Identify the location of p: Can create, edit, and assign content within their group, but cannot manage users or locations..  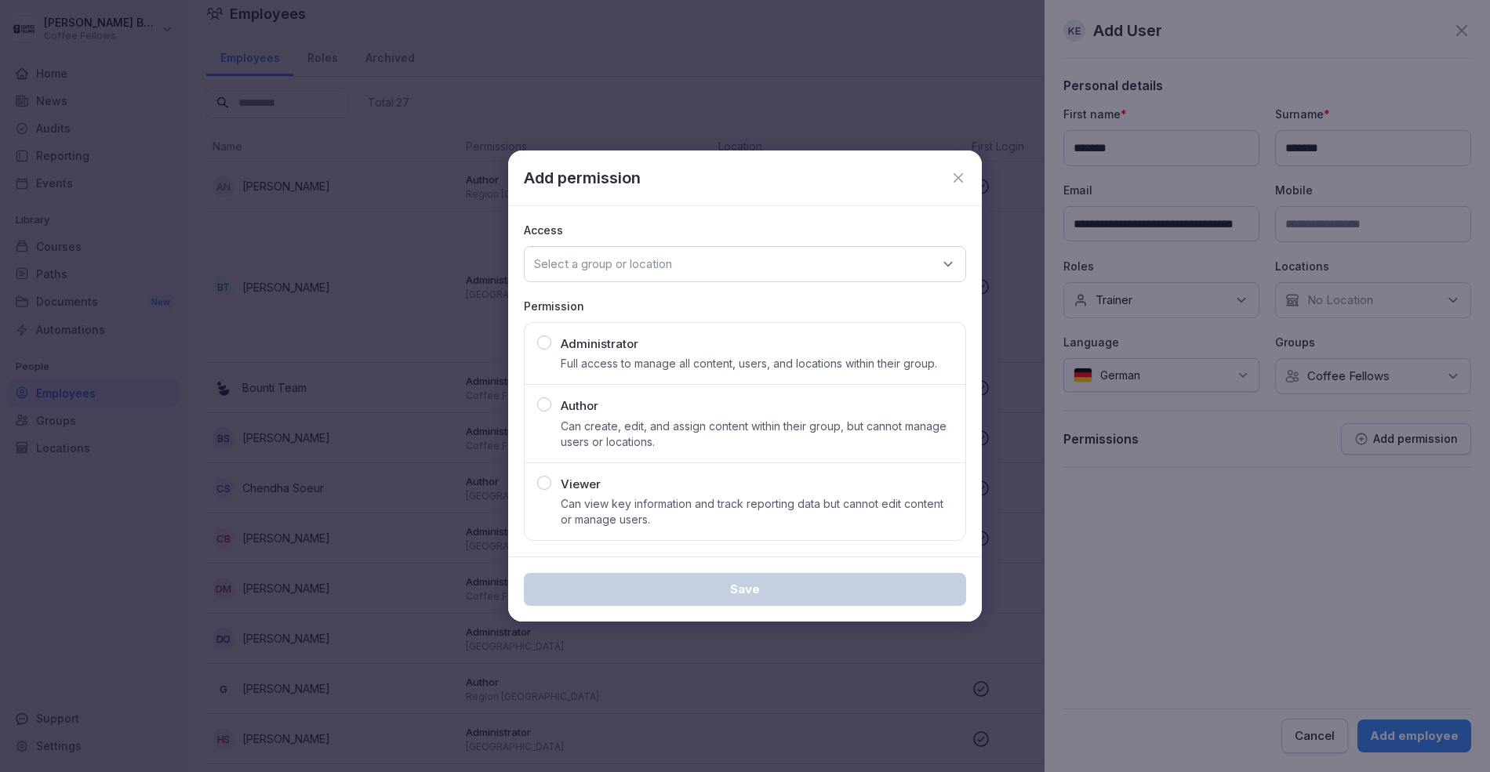
(757, 434).